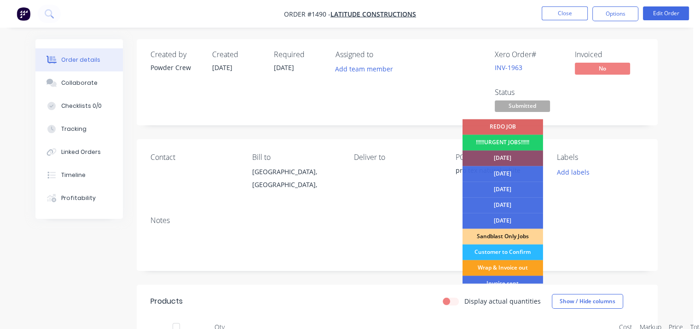 This screenshot has height=329, width=700. Describe the element at coordinates (498, 172) in the screenshot. I see `div: pro tex natural white` at that location.